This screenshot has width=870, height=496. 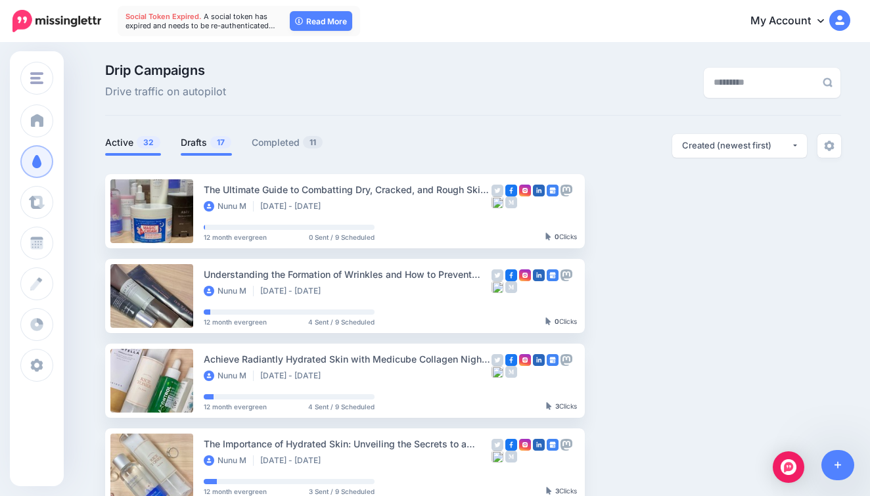 I want to click on img: search-grey-6.png, so click(x=827, y=82).